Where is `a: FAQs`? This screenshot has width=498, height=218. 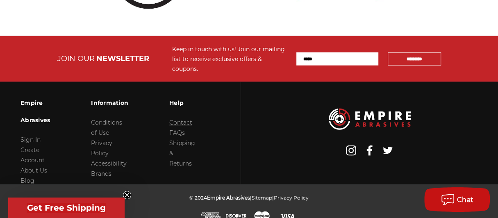
a: FAQs is located at coordinates (177, 133).